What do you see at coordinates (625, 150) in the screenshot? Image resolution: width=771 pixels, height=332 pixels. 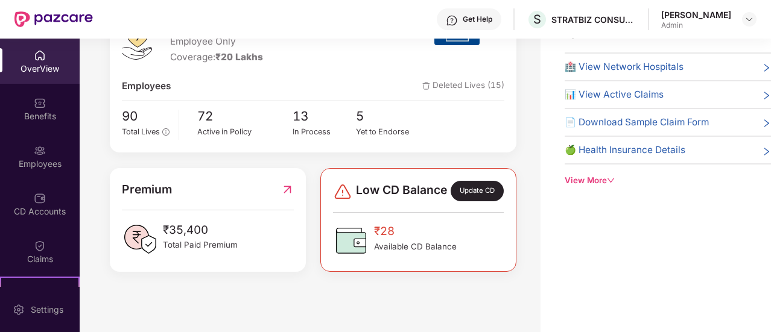 I see `span: 🍏 Health Insurance Details` at bounding box center [625, 150].